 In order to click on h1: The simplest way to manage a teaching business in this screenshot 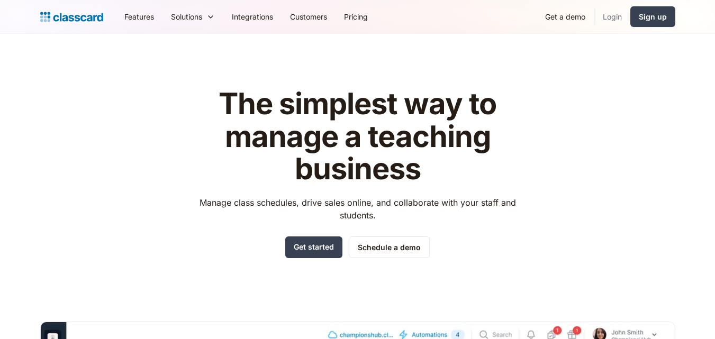, I will do `click(357, 137)`.